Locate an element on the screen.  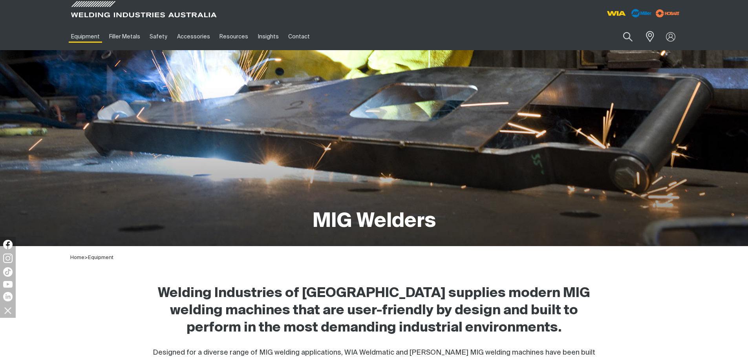
a: Filler Metals is located at coordinates (124, 36).